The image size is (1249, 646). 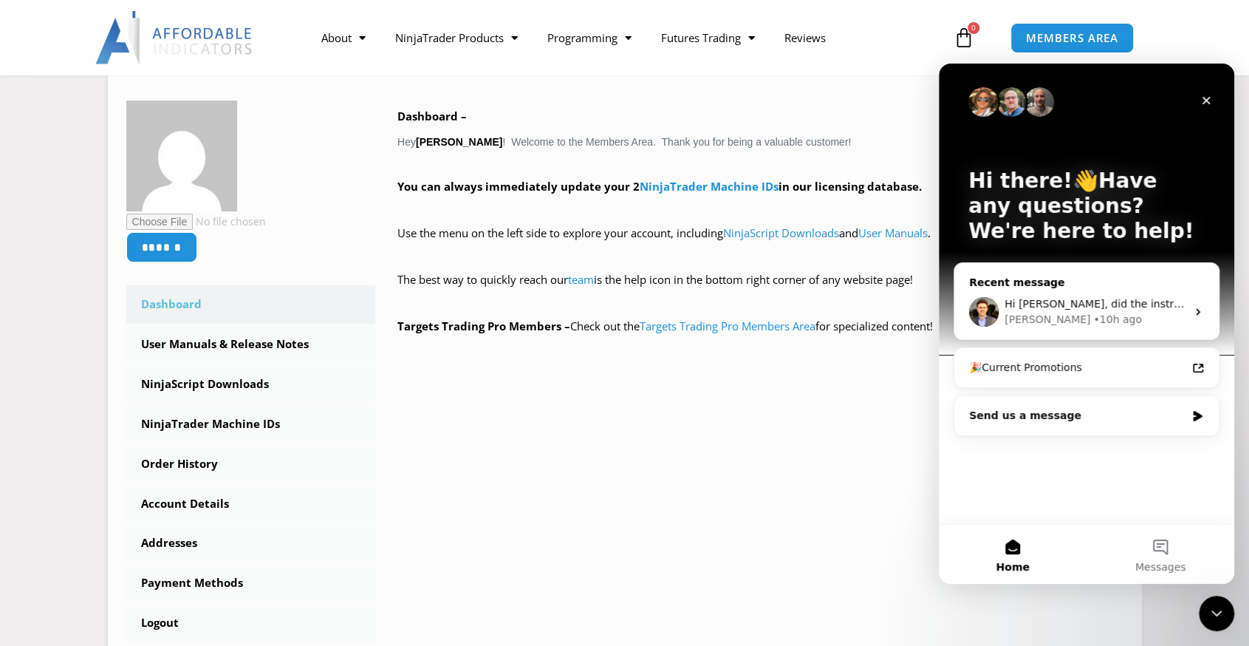 I want to click on a: team, so click(x=581, y=279).